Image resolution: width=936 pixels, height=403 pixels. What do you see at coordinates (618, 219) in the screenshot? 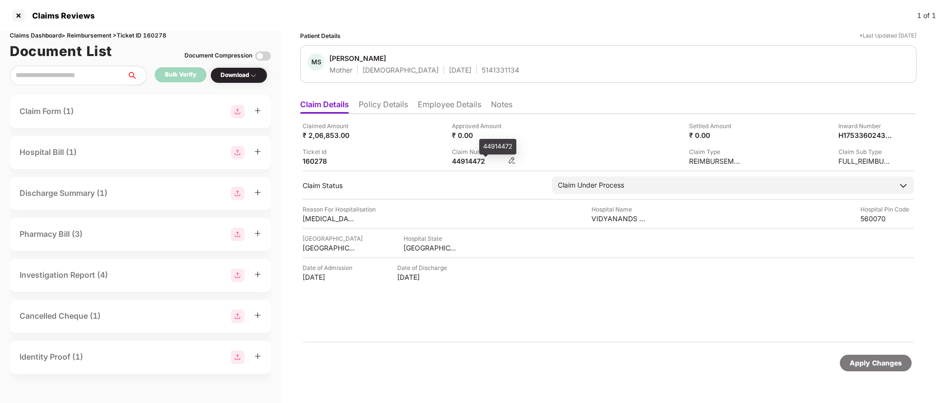
I see `div: VIDYANANDS SURGICAL HOSPITAL PVT LTD` at bounding box center [618, 219].